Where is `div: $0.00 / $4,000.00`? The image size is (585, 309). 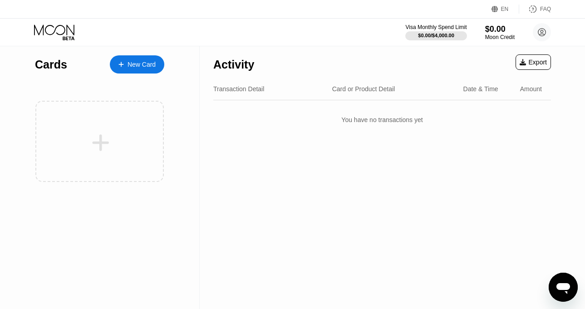
div: $0.00 / $4,000.00 is located at coordinates (436, 35).